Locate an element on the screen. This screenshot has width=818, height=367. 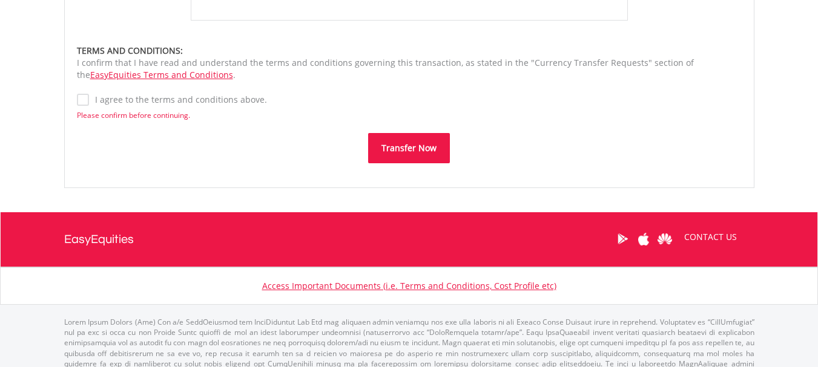
div: EasyEquities is located at coordinates (99, 240).